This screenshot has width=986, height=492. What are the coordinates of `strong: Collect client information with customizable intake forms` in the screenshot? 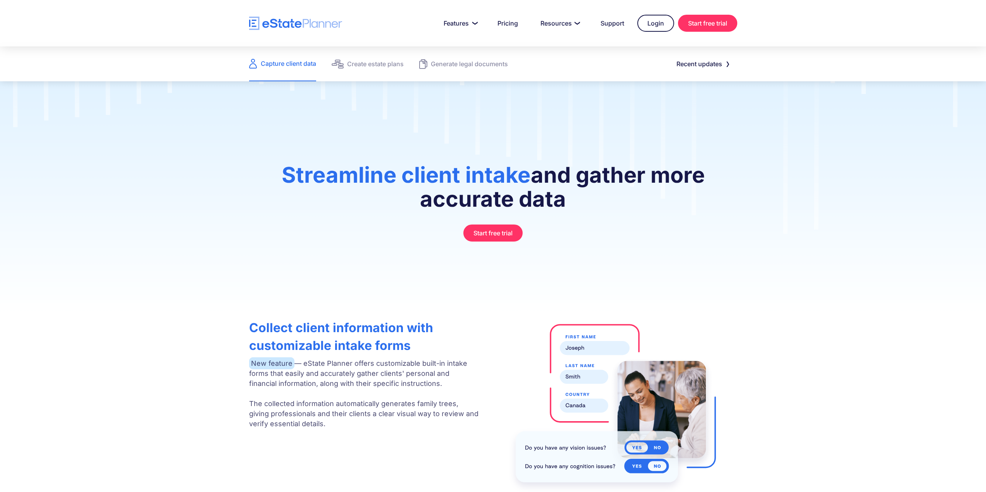 It's located at (341, 337).